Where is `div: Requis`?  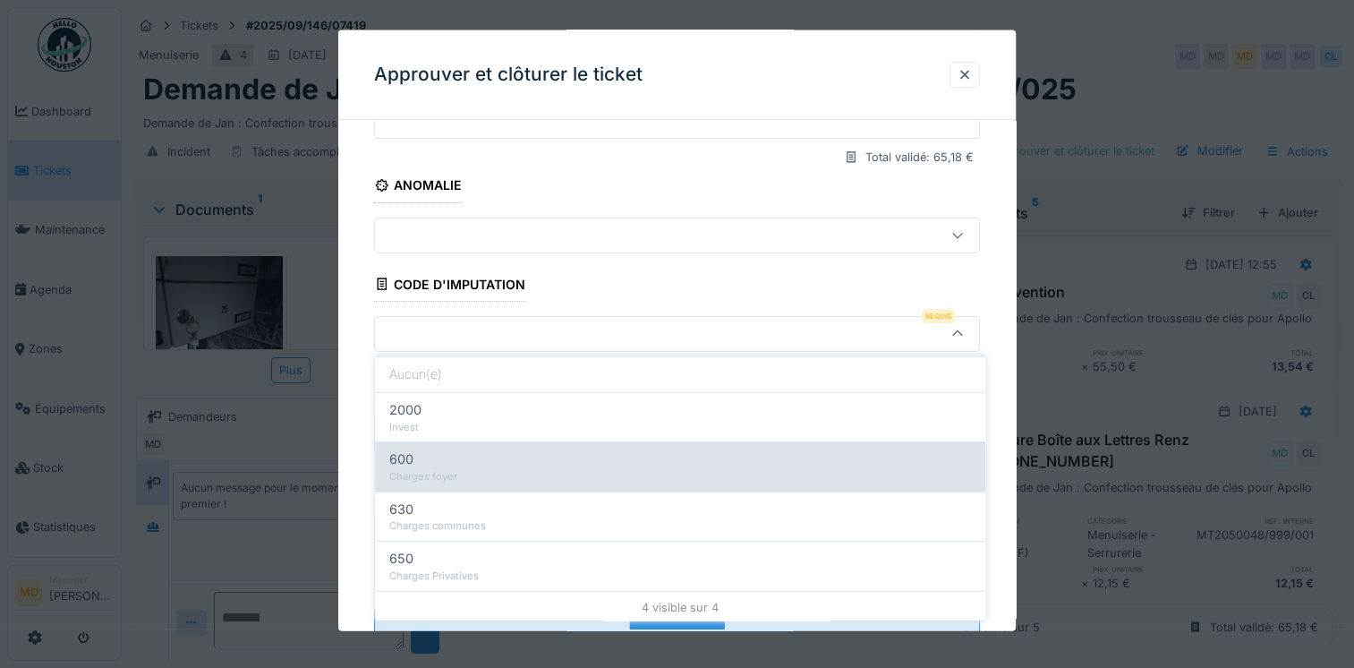
div: Requis is located at coordinates (938, 315).